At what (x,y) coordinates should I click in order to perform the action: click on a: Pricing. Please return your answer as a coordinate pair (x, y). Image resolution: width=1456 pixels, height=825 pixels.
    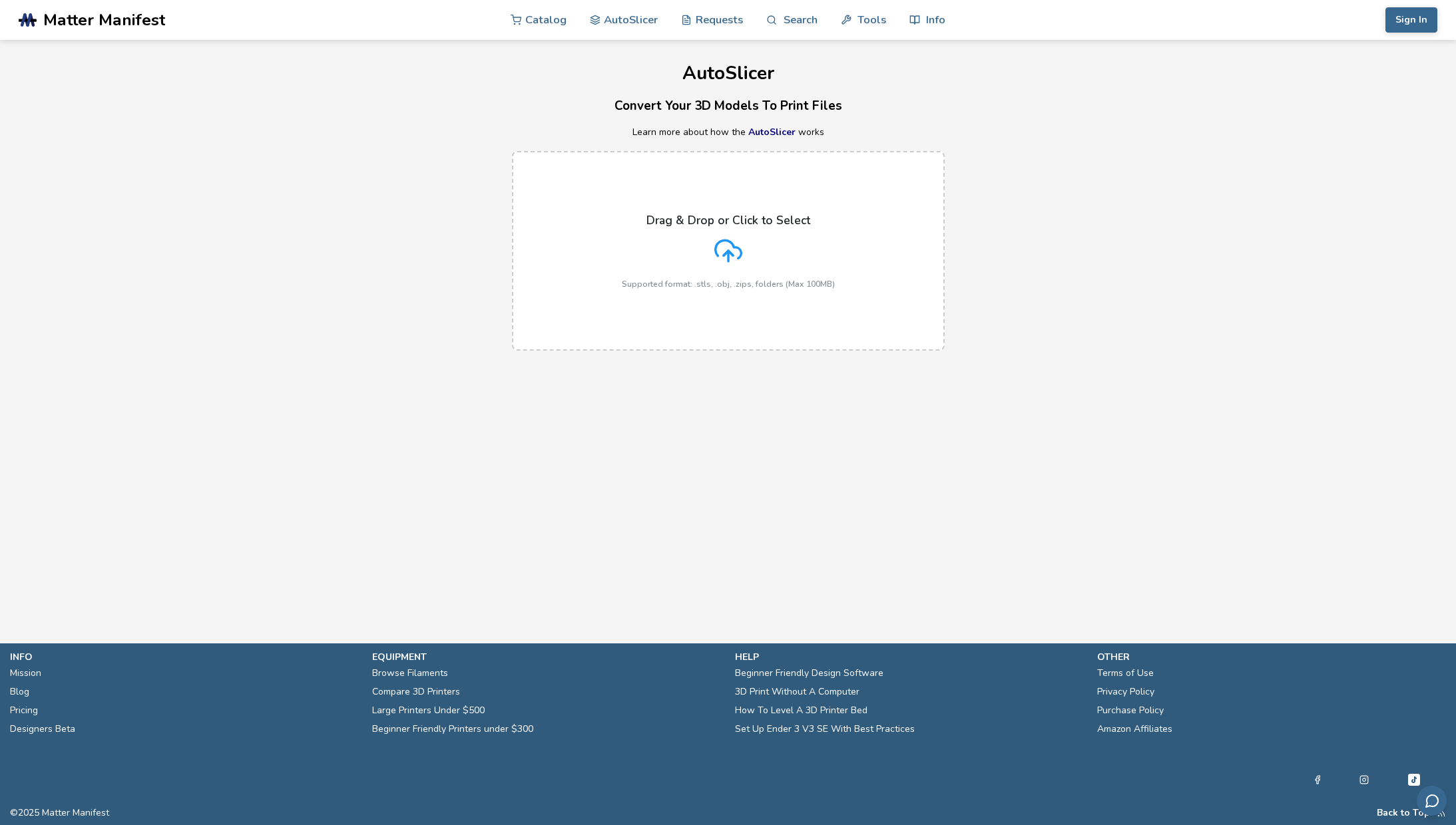
    Looking at the image, I should click on (24, 711).